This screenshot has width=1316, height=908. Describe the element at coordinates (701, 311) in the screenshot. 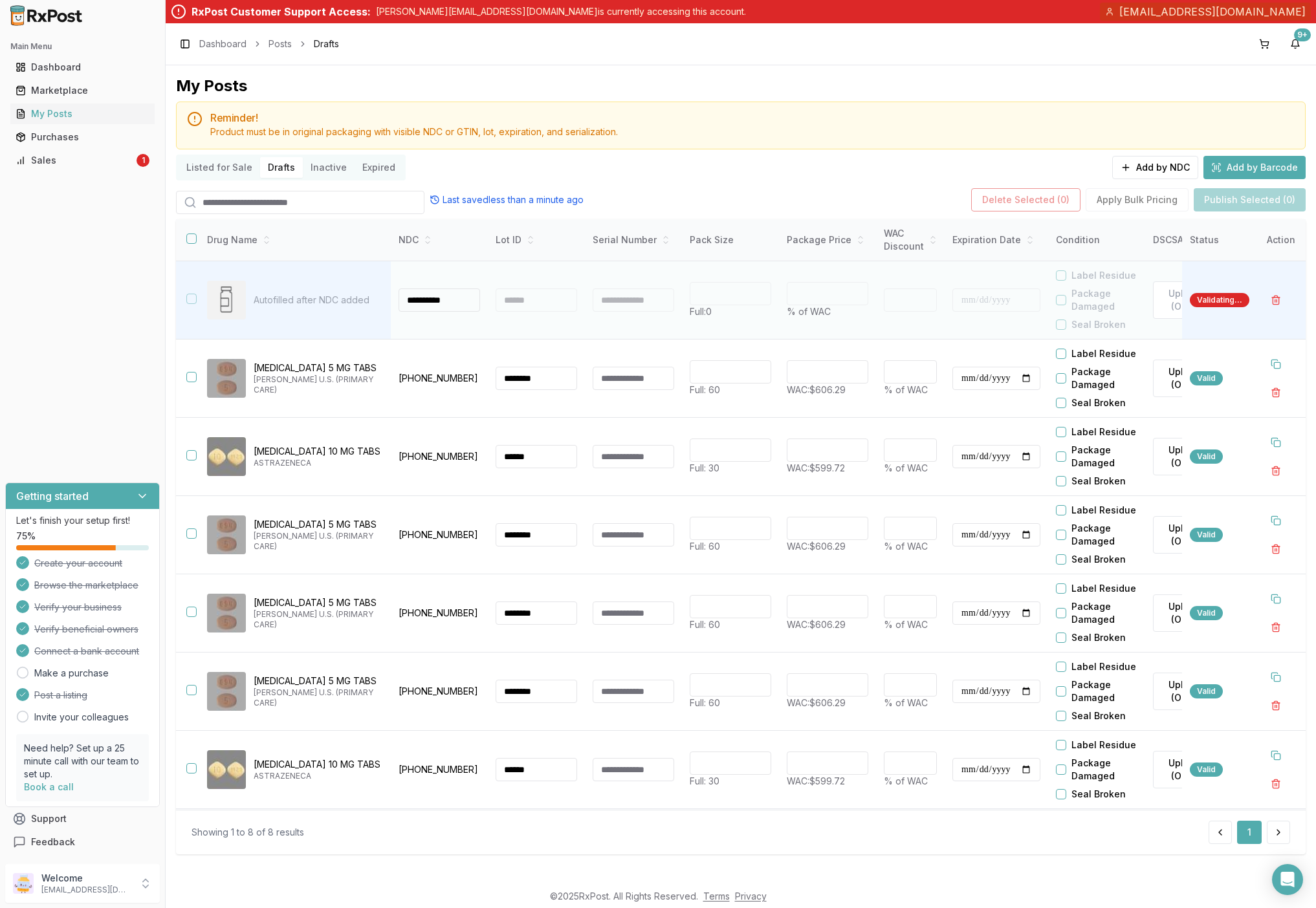

I see `span: Full: 0` at that location.